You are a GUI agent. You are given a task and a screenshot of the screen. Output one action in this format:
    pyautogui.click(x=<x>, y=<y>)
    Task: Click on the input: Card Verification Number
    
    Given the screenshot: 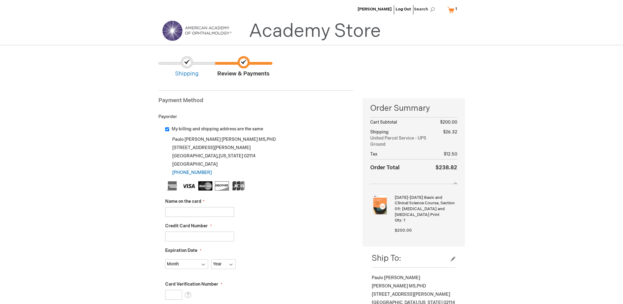 What is the action you would take?
    pyautogui.click(x=174, y=295)
    